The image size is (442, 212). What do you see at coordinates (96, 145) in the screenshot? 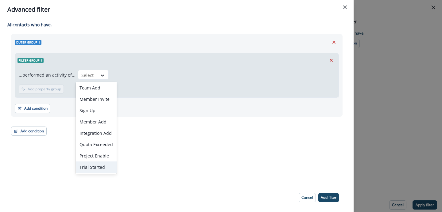
I see `div: Quota Exceeded` at bounding box center [96, 145].